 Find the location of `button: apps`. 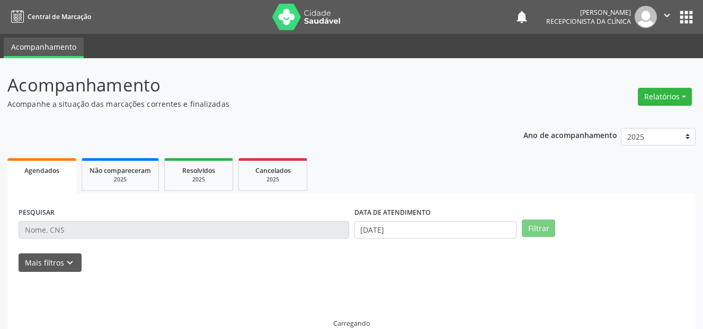

button: apps is located at coordinates (686, 17).